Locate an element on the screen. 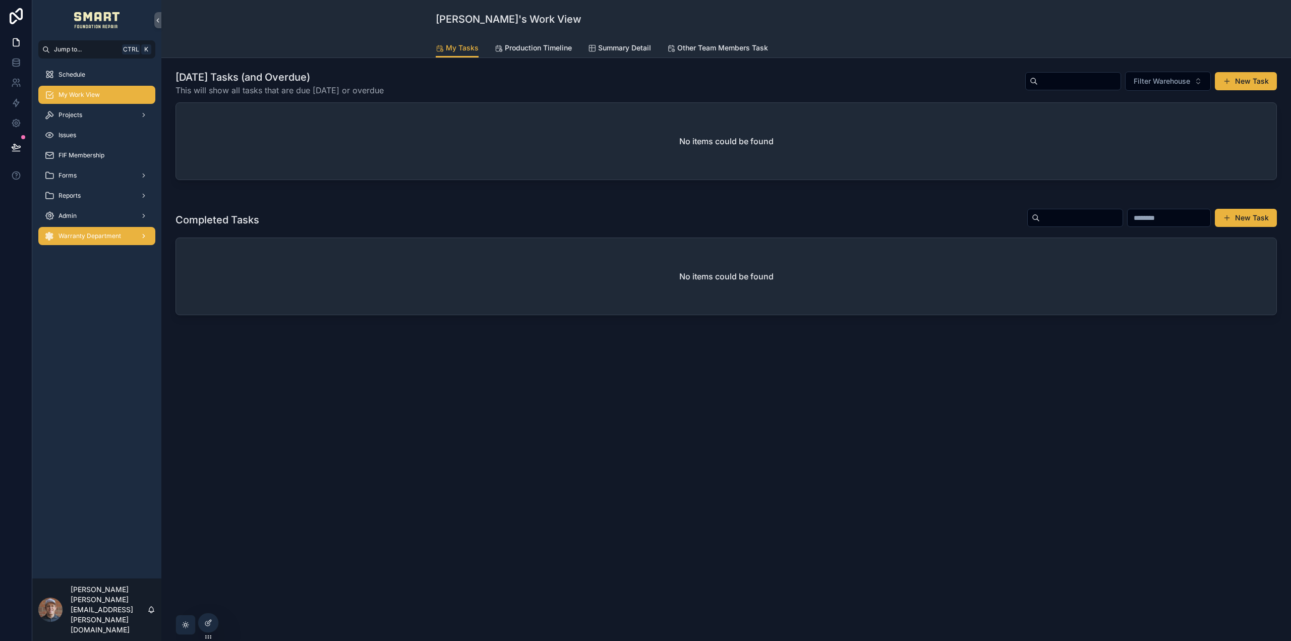 This screenshot has width=1291, height=641. span: My Tasks is located at coordinates (462, 48).